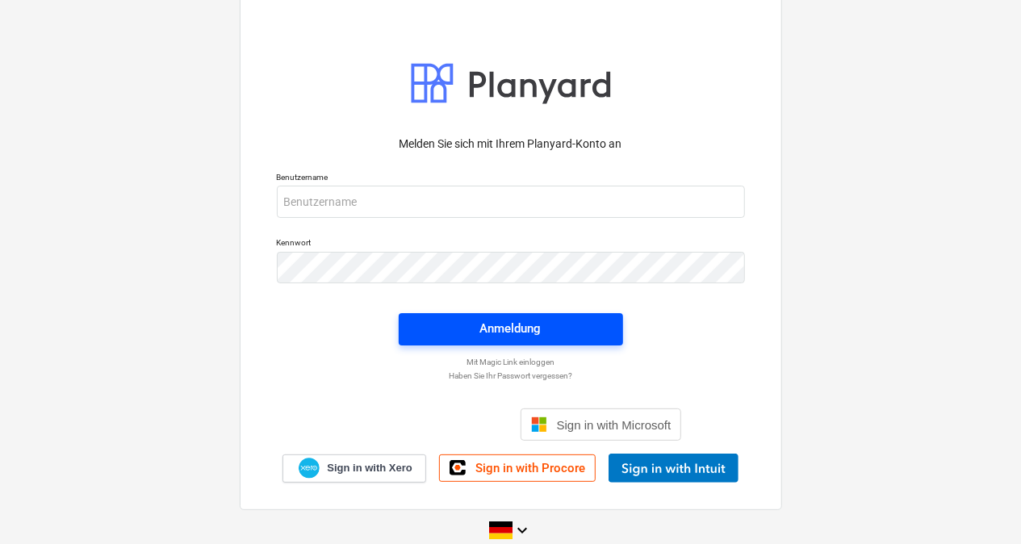  What do you see at coordinates (530, 468) in the screenshot?
I see `span: Sign in with Procore` at bounding box center [530, 468].